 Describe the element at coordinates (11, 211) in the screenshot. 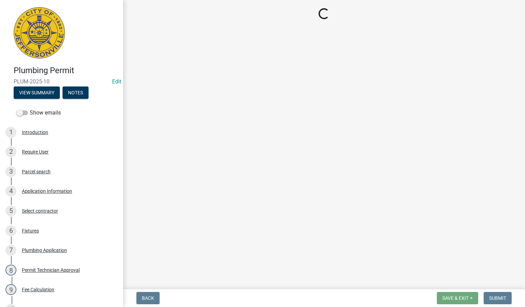

I see `div: 5` at that location.